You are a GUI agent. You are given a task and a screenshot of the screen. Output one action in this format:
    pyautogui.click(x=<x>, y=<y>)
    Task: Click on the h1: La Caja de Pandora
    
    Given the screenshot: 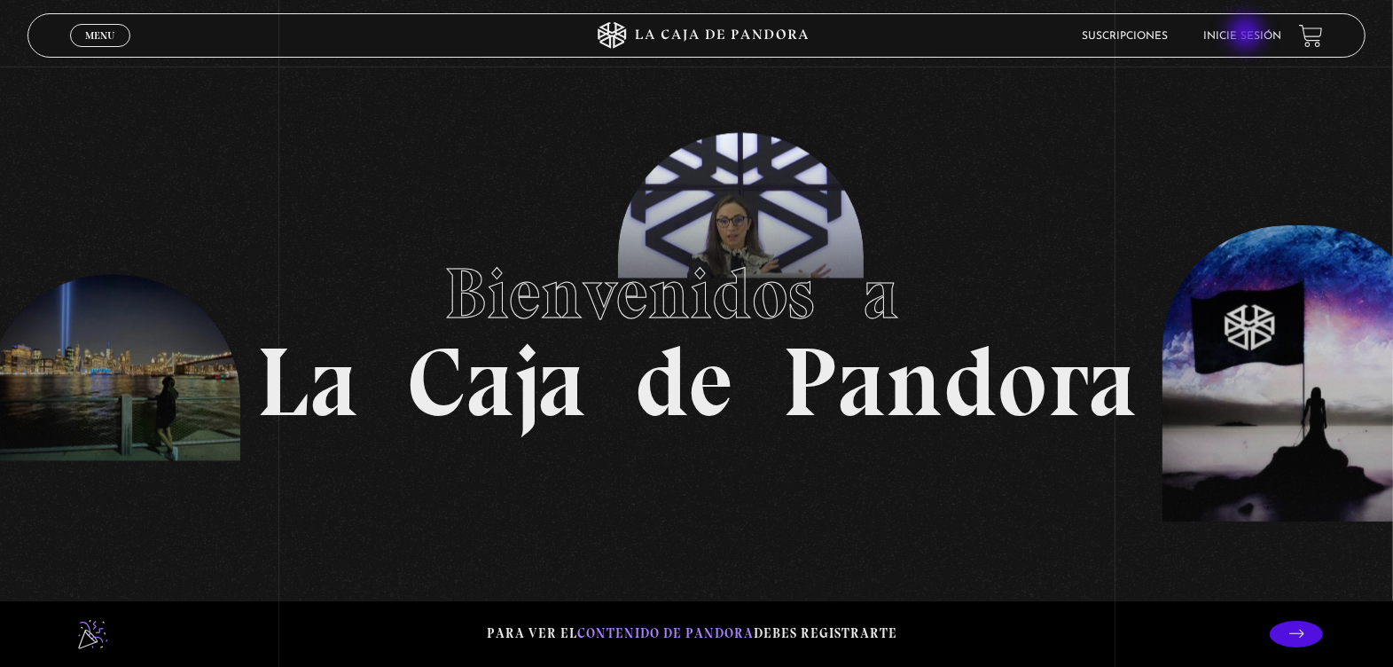 What is the action you would take?
    pyautogui.click(x=696, y=333)
    